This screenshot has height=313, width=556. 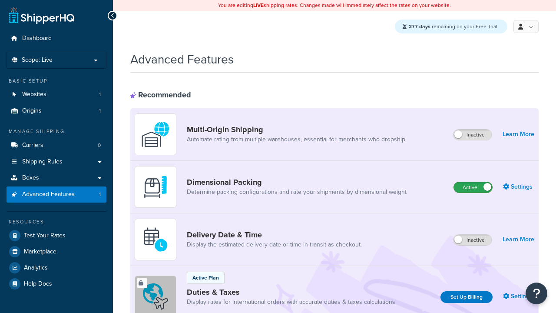 I want to click on span: Carriers, so click(x=33, y=145).